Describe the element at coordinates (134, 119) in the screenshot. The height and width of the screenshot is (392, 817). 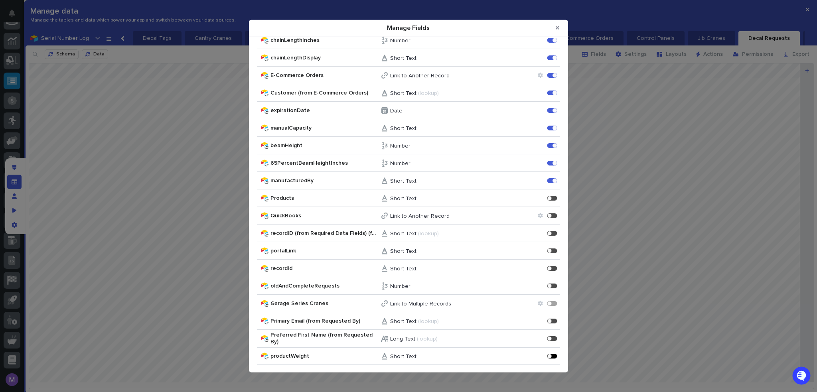
I see `button: See all` at that location.